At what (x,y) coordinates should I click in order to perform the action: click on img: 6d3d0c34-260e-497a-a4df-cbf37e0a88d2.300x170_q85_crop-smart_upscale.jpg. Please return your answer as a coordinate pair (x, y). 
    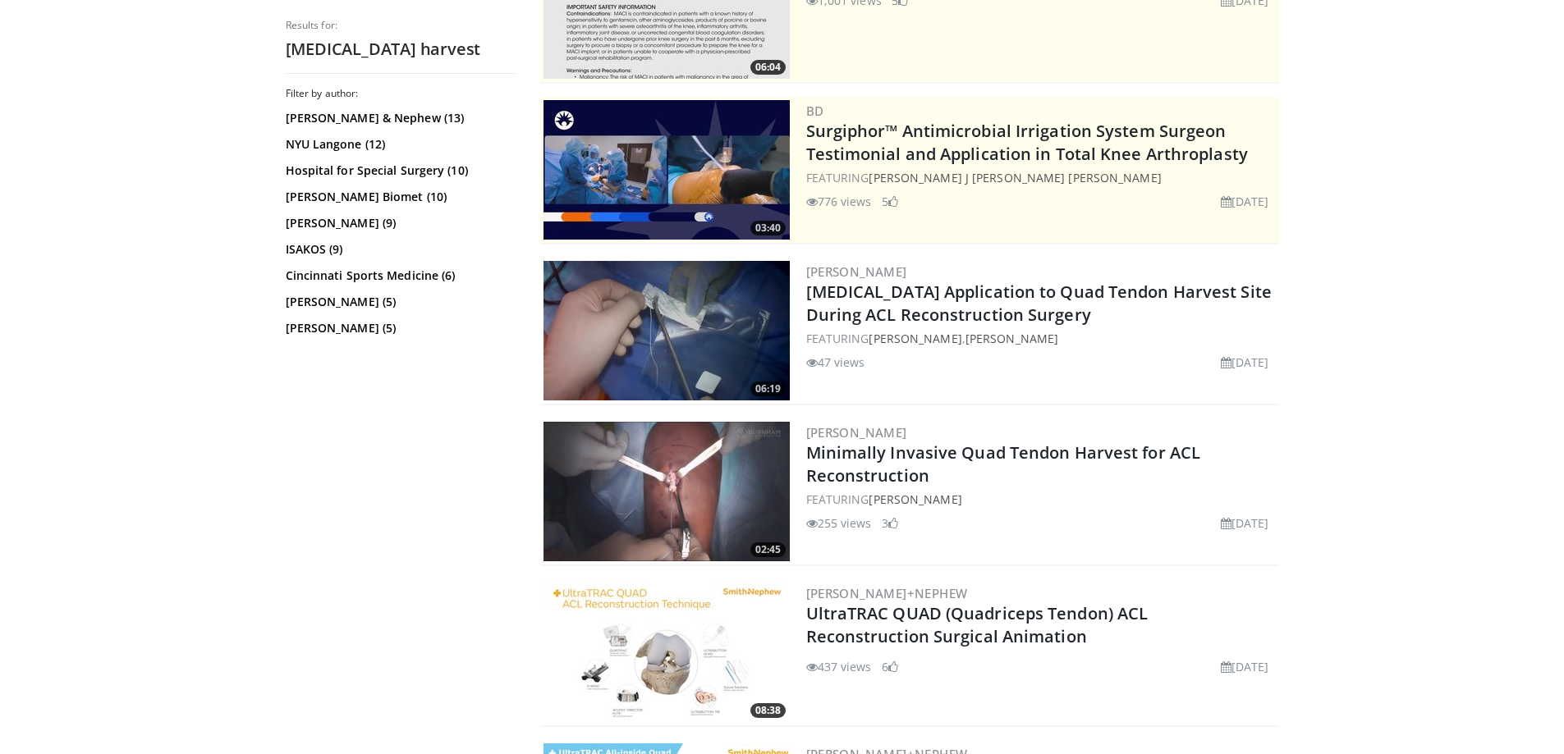
    Looking at the image, I should click on (666, 331).